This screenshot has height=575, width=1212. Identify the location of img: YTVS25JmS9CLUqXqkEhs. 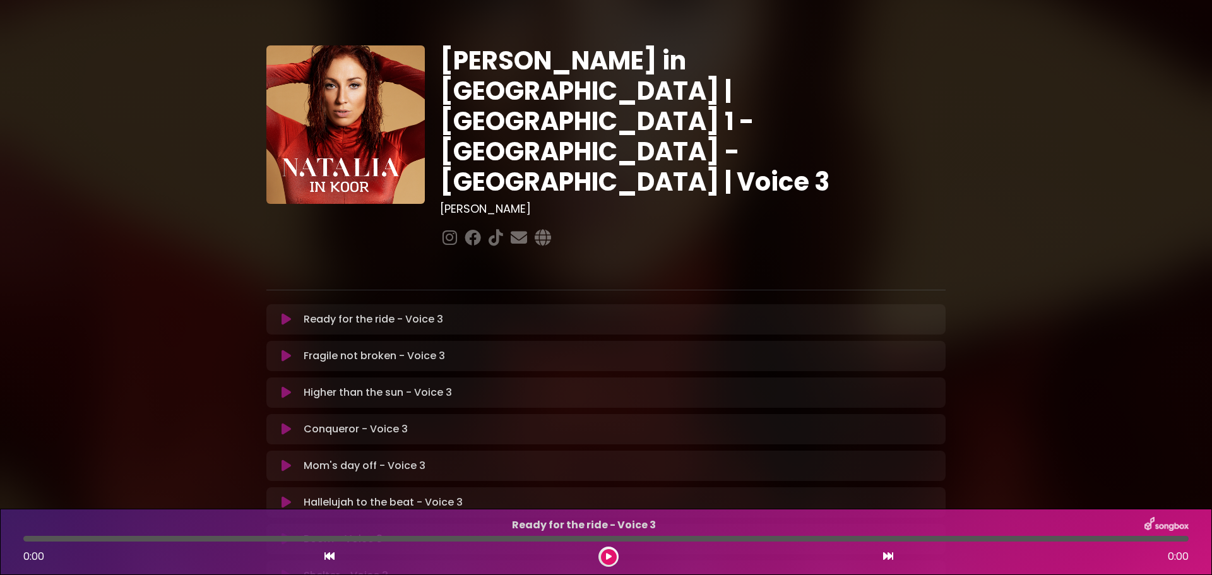
(345, 124).